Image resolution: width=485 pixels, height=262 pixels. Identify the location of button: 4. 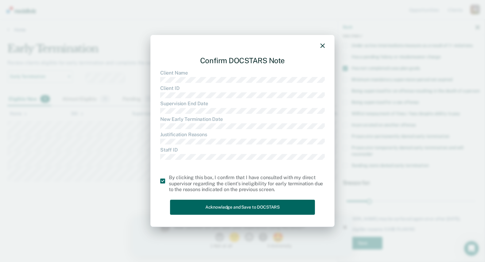
(131, 21).